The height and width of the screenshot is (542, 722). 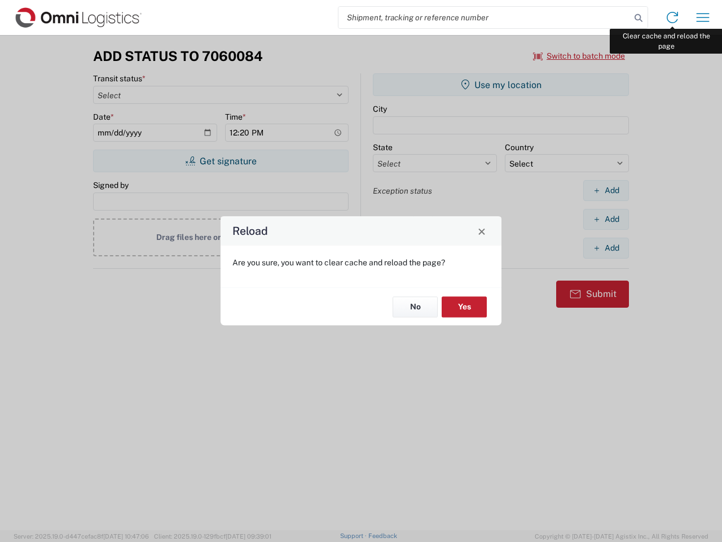 What do you see at coordinates (464, 306) in the screenshot?
I see `button: Yes` at bounding box center [464, 306].